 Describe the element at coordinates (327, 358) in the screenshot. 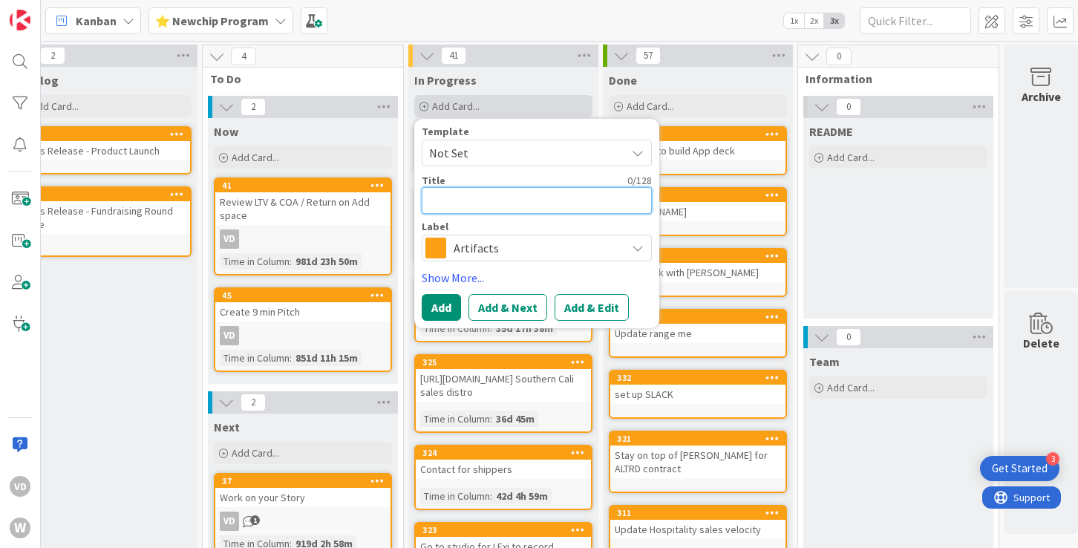

I see `div: 851d 11h 15m` at that location.